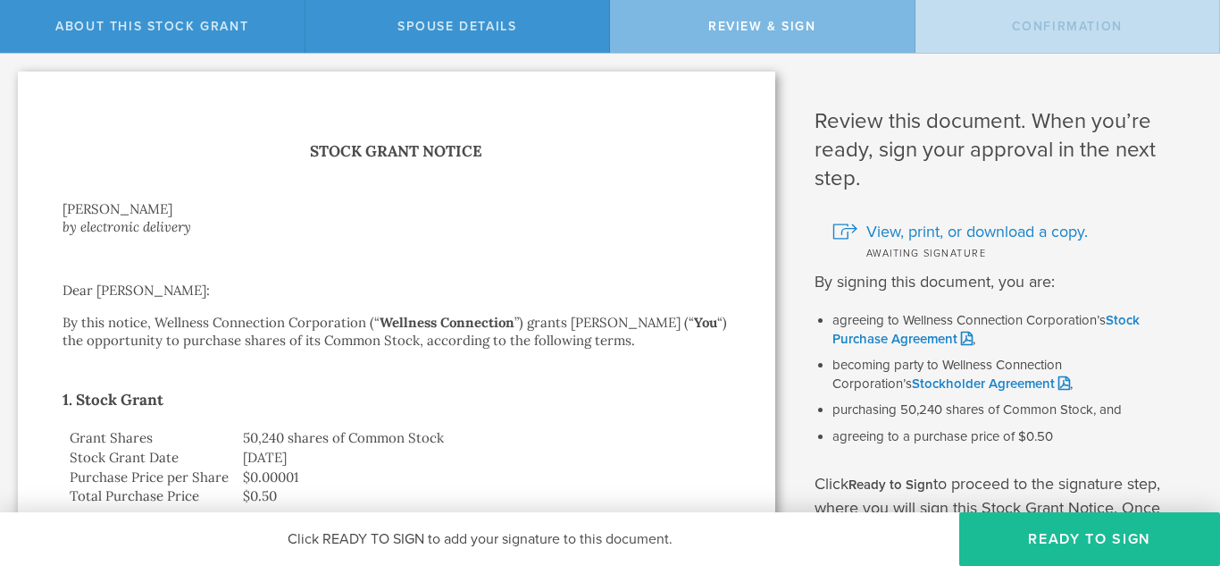 This screenshot has height=566, width=1220. I want to click on h1: Review this document. When you’re ready, sign your approval in the next step., so click(1004, 150).